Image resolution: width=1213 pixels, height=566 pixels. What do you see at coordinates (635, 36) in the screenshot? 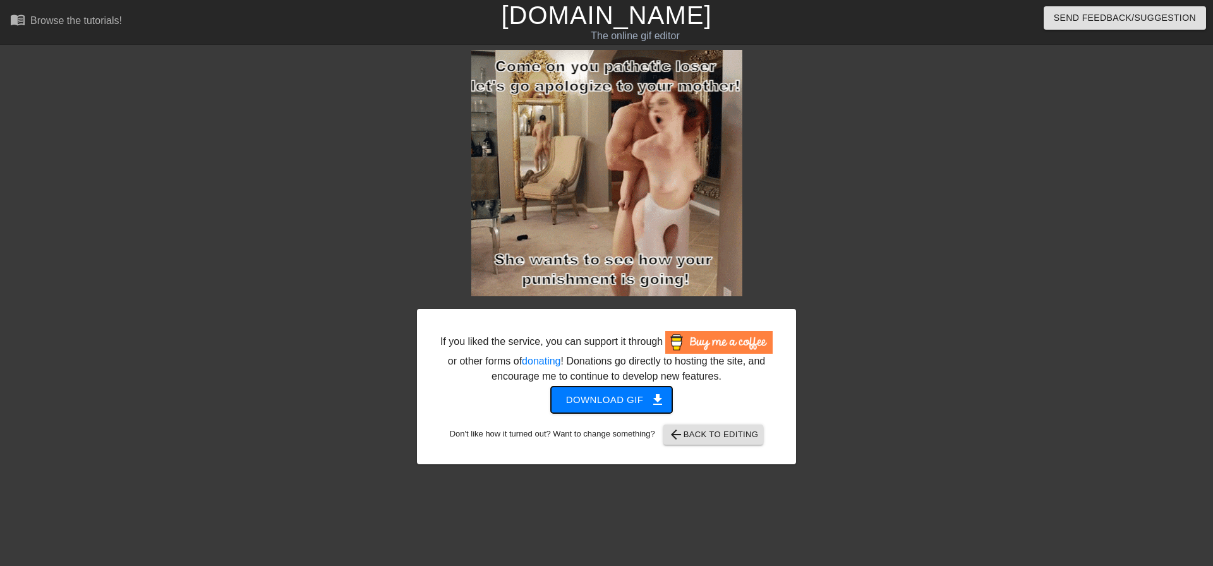
I see `div: The online gif editor` at bounding box center [635, 36].